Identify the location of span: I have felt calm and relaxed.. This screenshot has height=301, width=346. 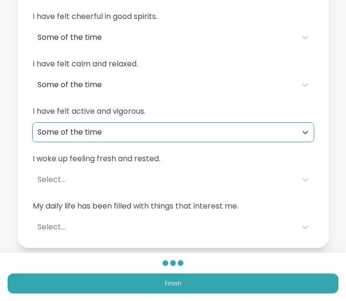
(173, 64).